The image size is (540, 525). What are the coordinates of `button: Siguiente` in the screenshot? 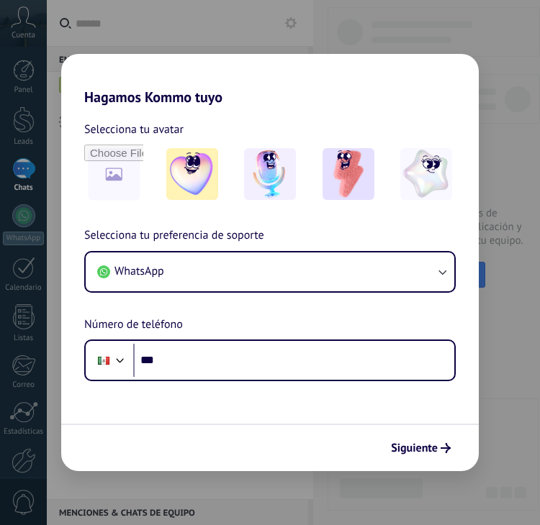 It's located at (420, 448).